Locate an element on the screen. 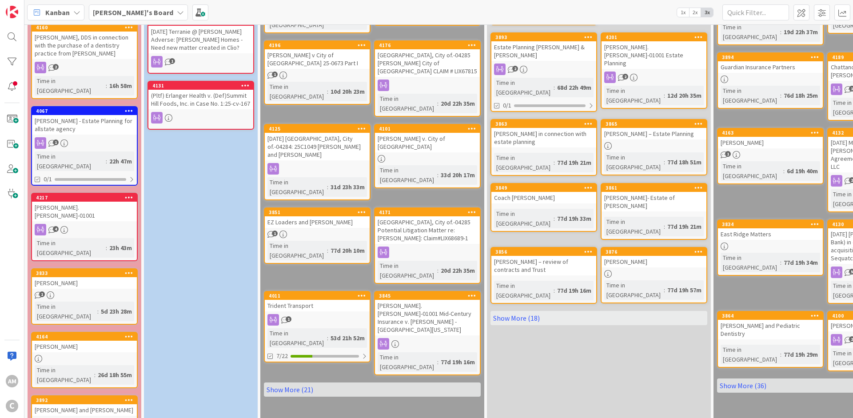  div: 4176 is located at coordinates (429, 45).